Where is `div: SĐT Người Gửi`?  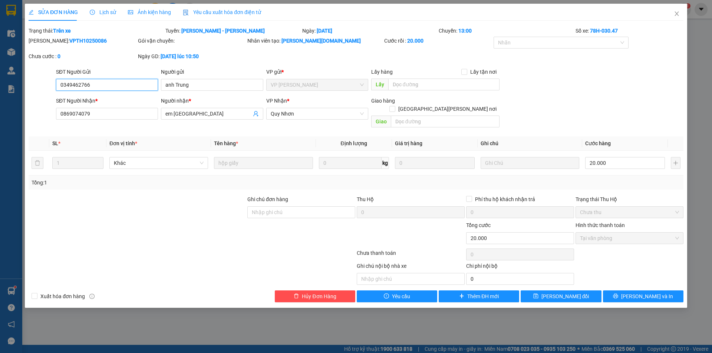
div: SĐT Người Gửi is located at coordinates (107, 72).